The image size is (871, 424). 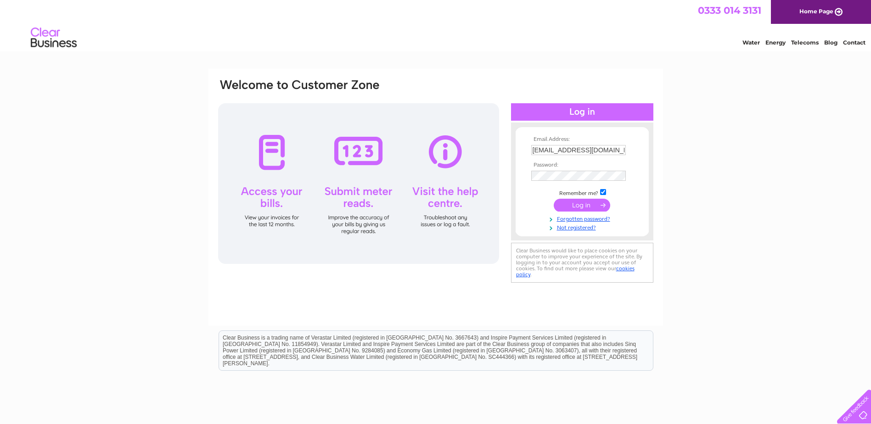 I want to click on th: Email Address:, so click(x=582, y=140).